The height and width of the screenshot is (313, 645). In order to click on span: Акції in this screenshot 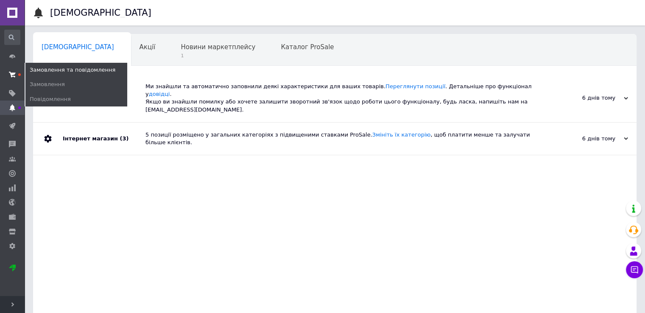, I will do `click(148, 47)`.